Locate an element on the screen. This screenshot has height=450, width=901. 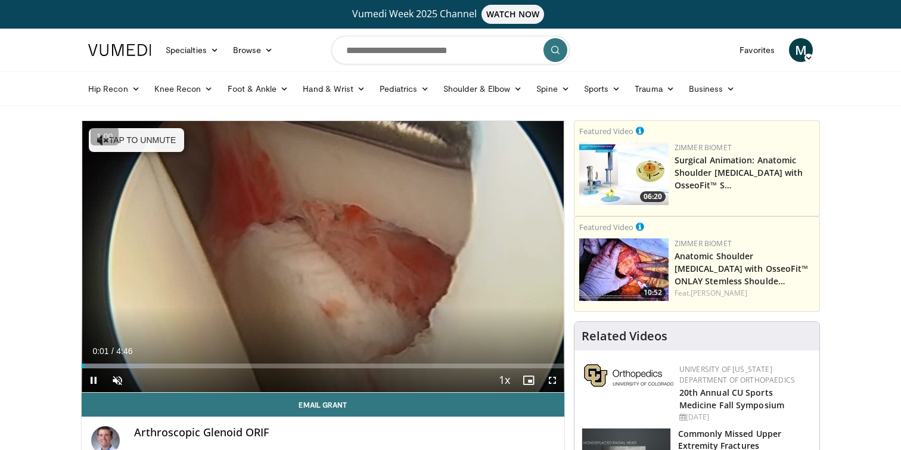
button: Playback Rate is located at coordinates (505, 380).